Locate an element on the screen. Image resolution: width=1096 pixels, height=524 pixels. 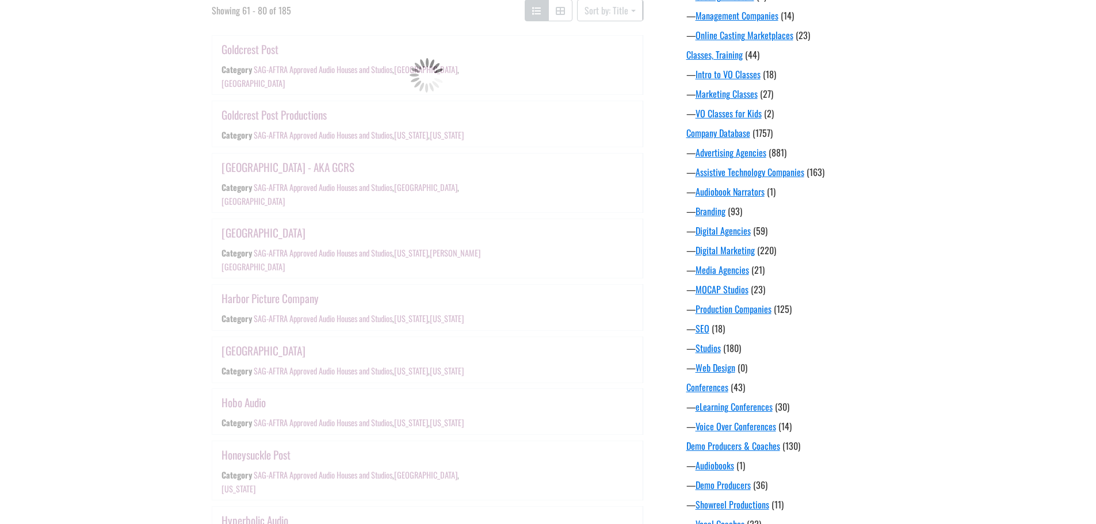
span: (0) is located at coordinates (742, 368).